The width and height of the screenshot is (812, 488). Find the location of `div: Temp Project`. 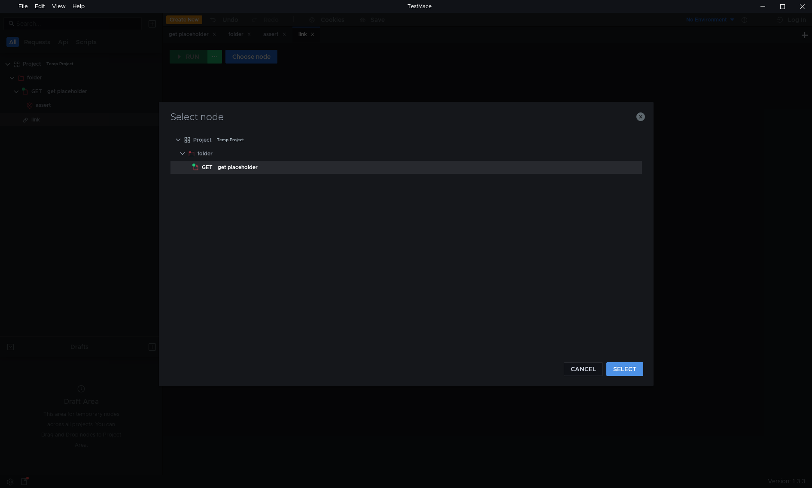

div: Temp Project is located at coordinates (230, 140).